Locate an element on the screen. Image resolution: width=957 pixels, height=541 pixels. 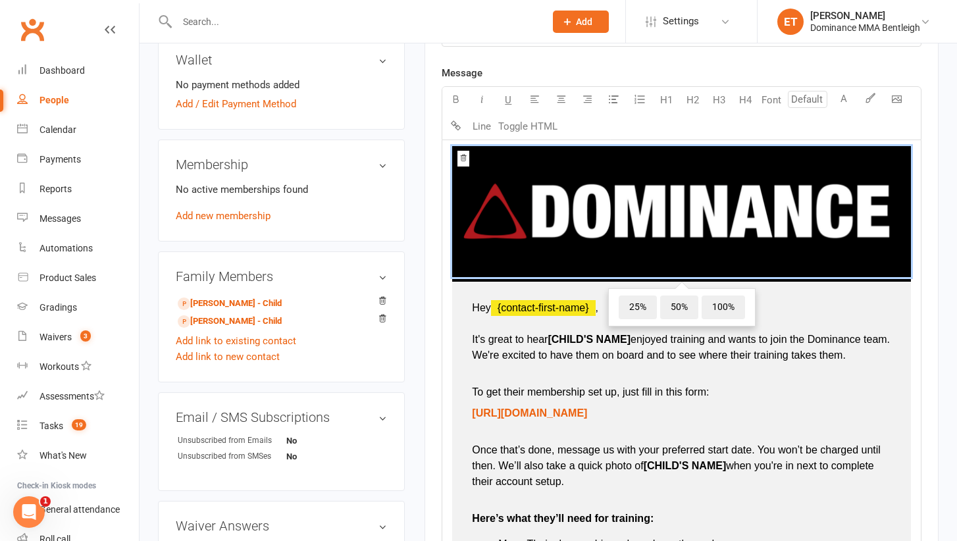
li: No payment methods added is located at coordinates (281, 85).